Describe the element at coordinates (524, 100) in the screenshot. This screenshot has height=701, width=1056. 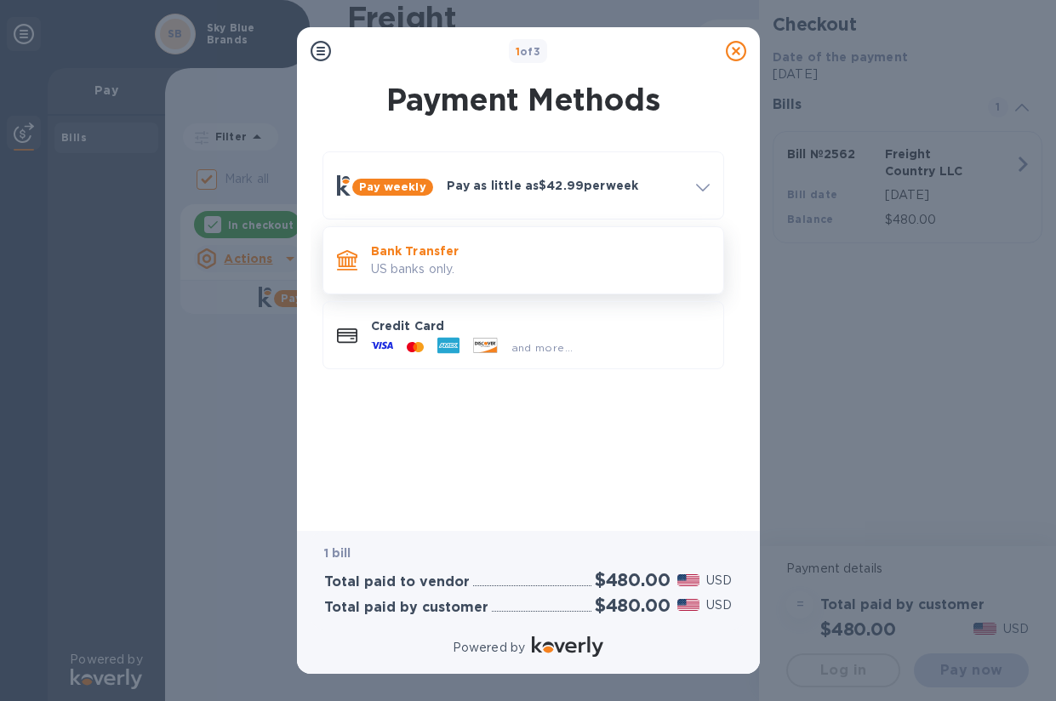
I see `h1: Payment Methods` at that location.